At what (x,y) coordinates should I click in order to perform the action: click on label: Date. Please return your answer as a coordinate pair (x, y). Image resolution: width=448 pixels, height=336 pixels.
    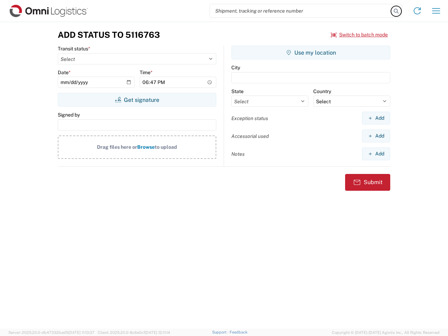
    Looking at the image, I should click on (64, 72).